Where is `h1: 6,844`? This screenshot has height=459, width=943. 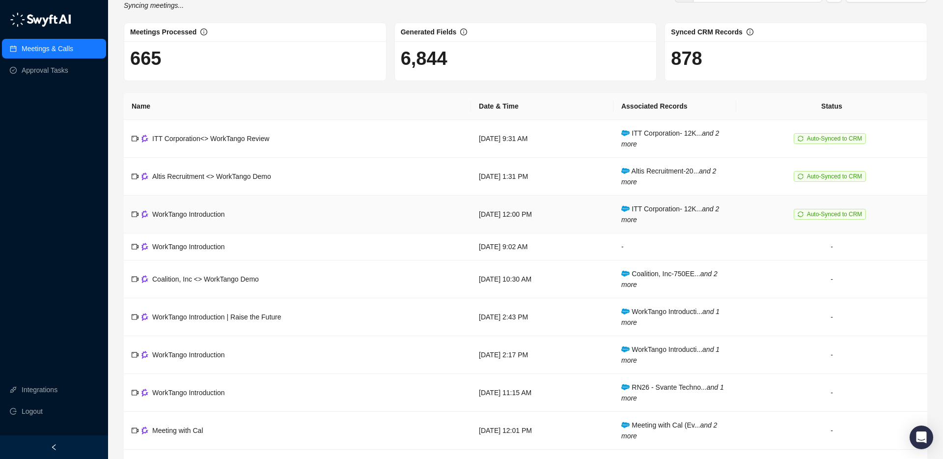
h1: 6,844 is located at coordinates (526, 58).